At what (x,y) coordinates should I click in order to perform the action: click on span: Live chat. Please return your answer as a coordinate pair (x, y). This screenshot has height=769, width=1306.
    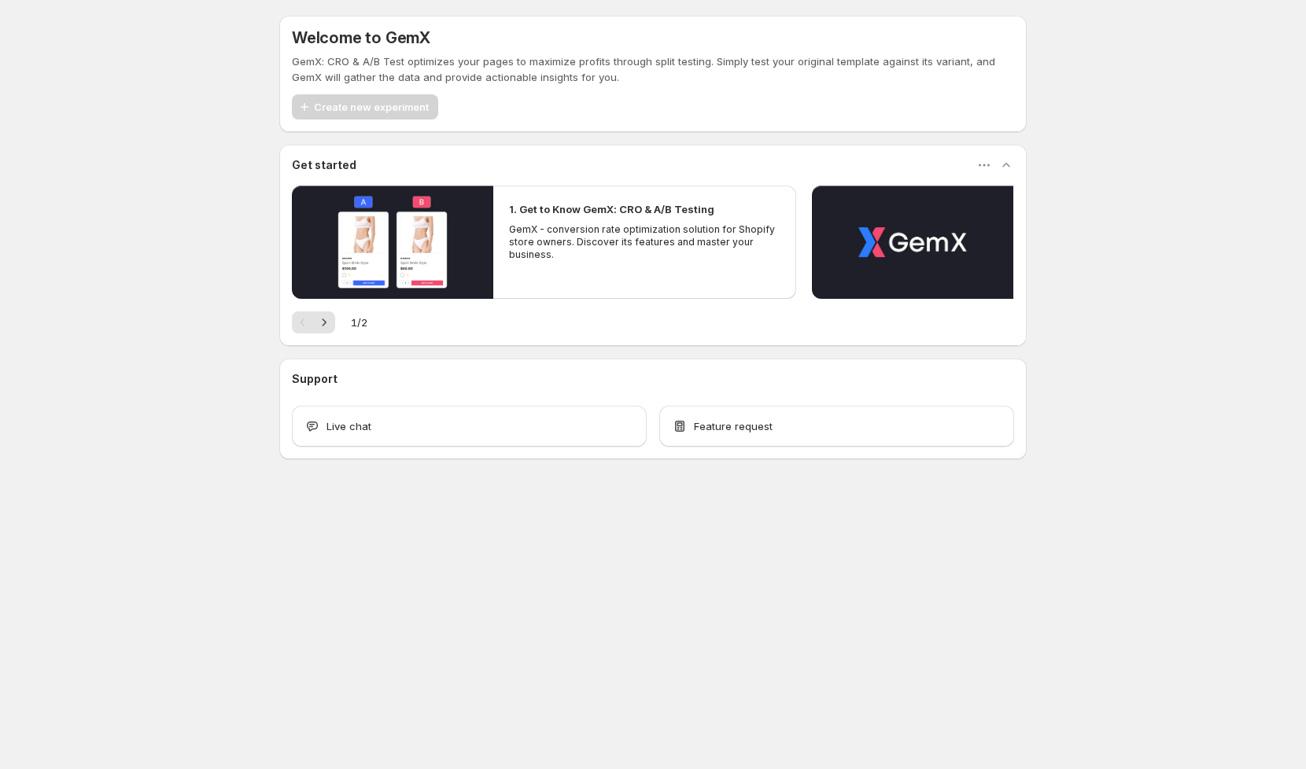
    Looking at the image, I should click on (349, 426).